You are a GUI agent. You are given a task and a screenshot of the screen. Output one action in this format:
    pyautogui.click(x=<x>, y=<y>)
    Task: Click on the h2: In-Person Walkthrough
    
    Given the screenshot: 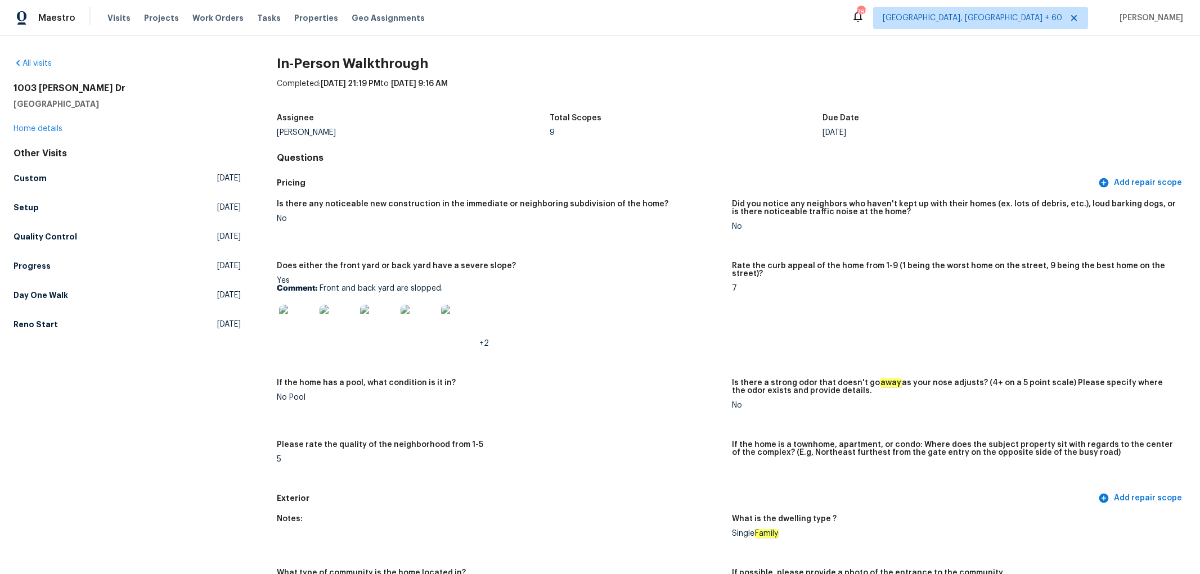 What is the action you would take?
    pyautogui.click(x=731, y=64)
    